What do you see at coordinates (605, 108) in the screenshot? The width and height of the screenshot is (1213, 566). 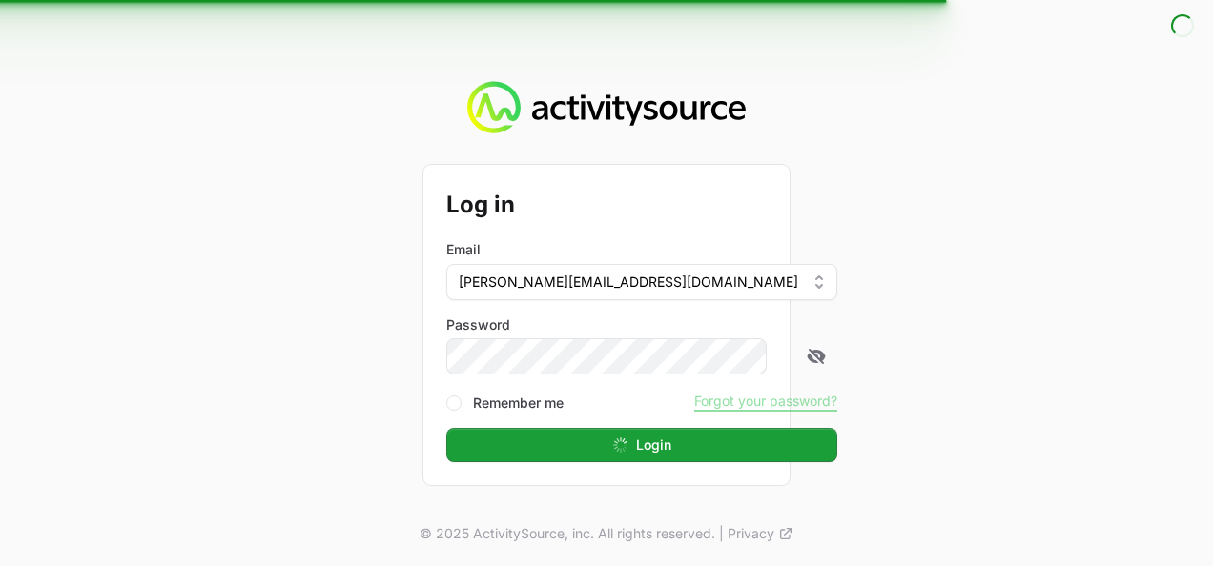 I see `img: Activity Source` at bounding box center [605, 108].